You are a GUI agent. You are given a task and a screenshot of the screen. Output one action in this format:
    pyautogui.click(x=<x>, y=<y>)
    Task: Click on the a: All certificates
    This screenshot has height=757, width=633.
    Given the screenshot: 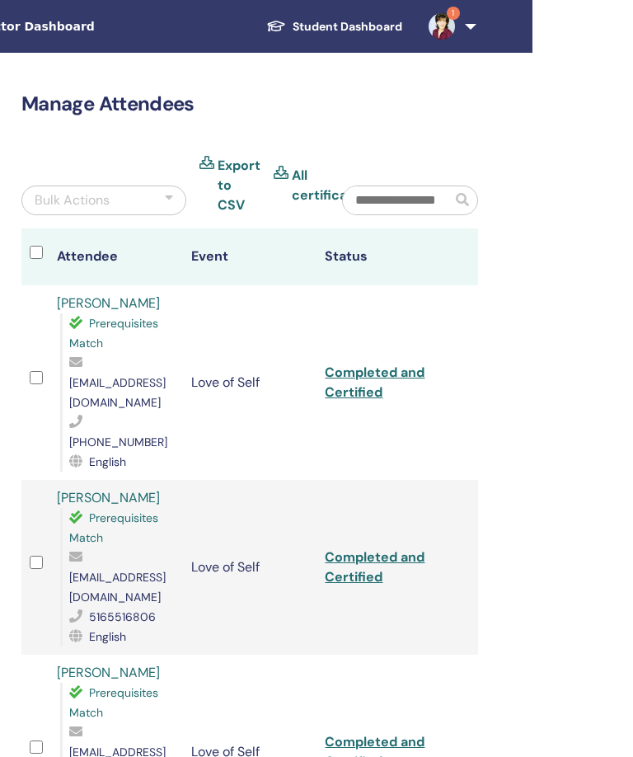 What is the action you would take?
    pyautogui.click(x=330, y=186)
    